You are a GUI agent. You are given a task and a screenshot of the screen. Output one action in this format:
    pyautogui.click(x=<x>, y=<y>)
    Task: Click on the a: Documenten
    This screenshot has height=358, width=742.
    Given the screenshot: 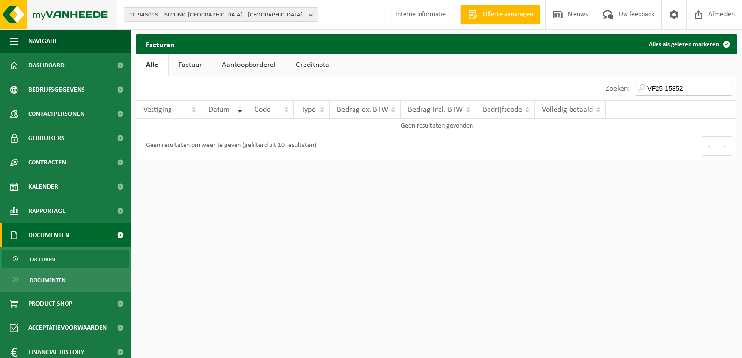 What is the action you would take?
    pyautogui.click(x=66, y=280)
    